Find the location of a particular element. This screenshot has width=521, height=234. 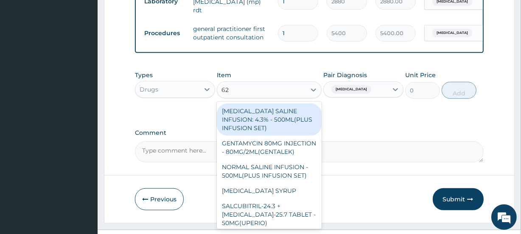

img: d_794563401_company_1708531726252_794563401 is located at coordinates (25, 53).